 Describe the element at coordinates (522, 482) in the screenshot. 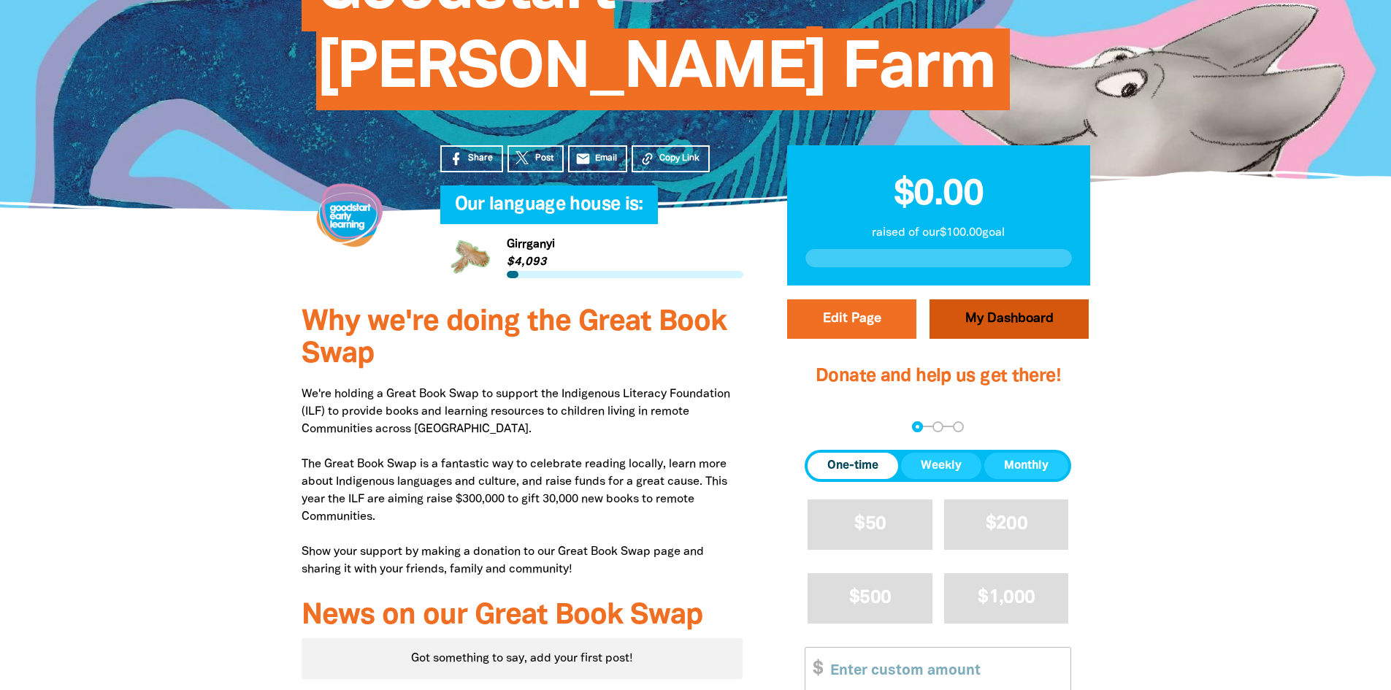

I see `p: We're holding a Great Book Swap to support the Indigenous Literacy Foundation (ILF) to provide bo...` at that location.